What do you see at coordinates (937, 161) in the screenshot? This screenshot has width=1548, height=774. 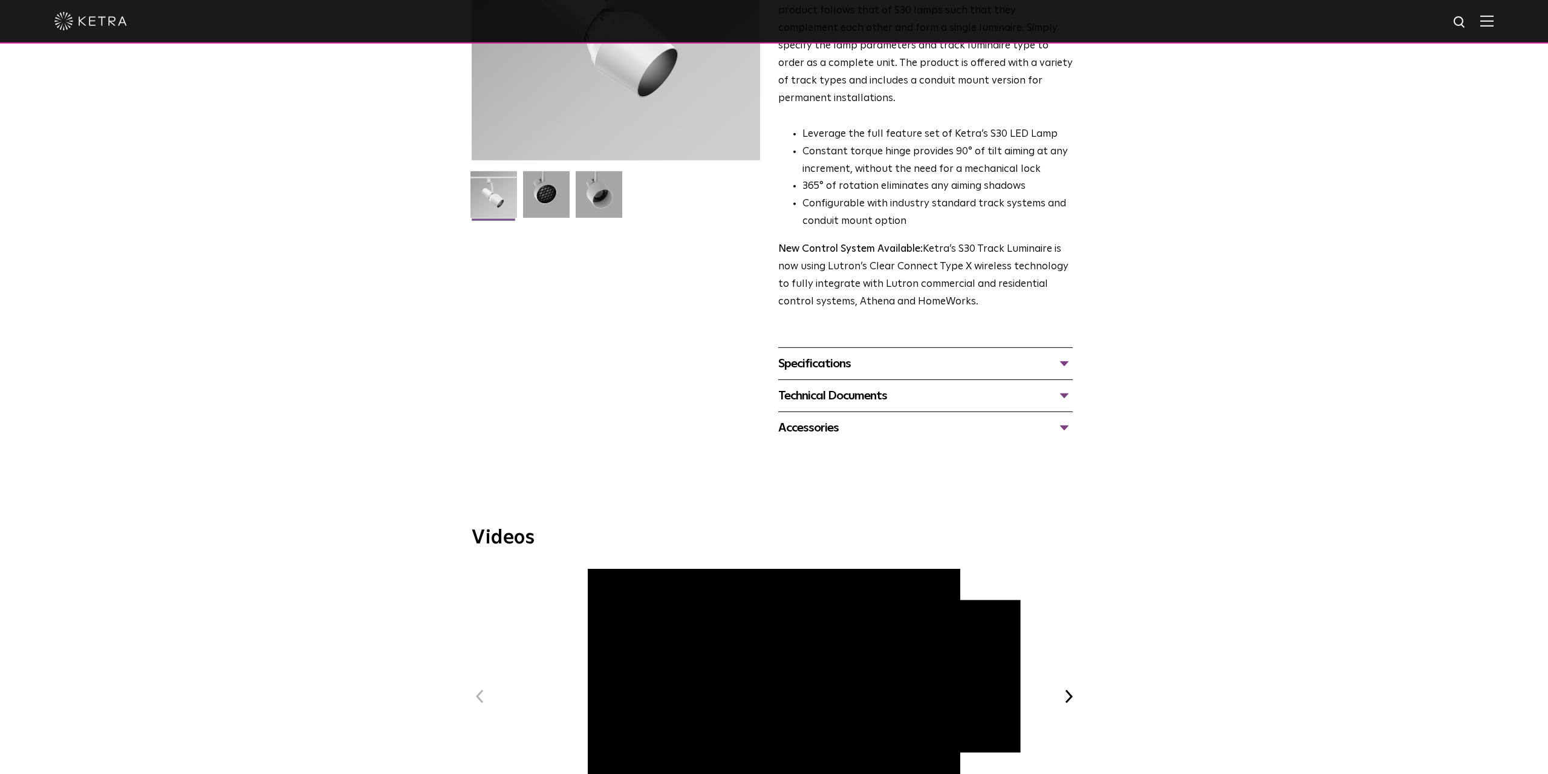 I see `li: Constant torque hinge provides 90° of tilt aiming at any increment, without the need for a mechan...` at bounding box center [937, 161].